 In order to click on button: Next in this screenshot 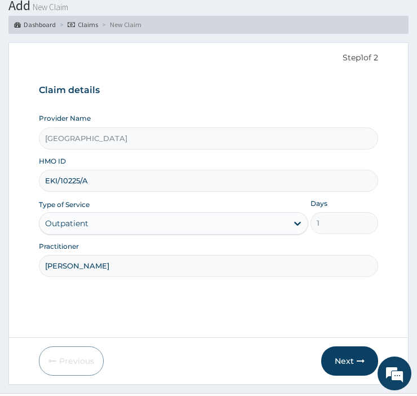, I will do `click(350, 361)`.